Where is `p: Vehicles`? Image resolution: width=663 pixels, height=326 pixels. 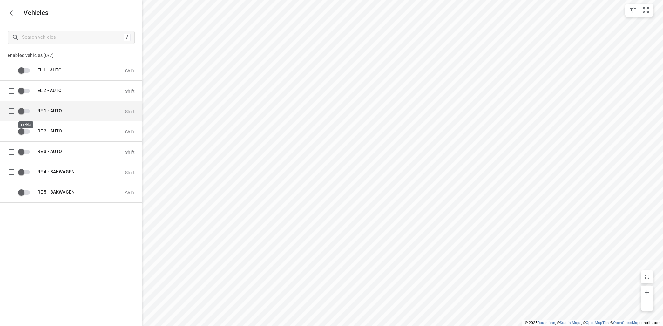
p: Vehicles is located at coordinates (34, 13).